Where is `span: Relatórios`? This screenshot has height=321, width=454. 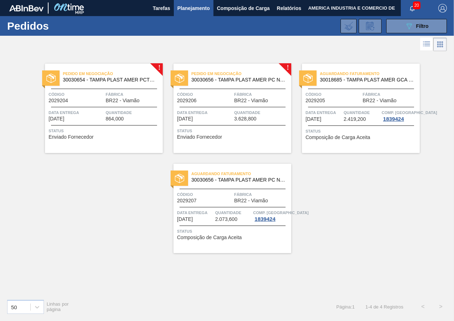
span: Relatórios is located at coordinates (289, 8).